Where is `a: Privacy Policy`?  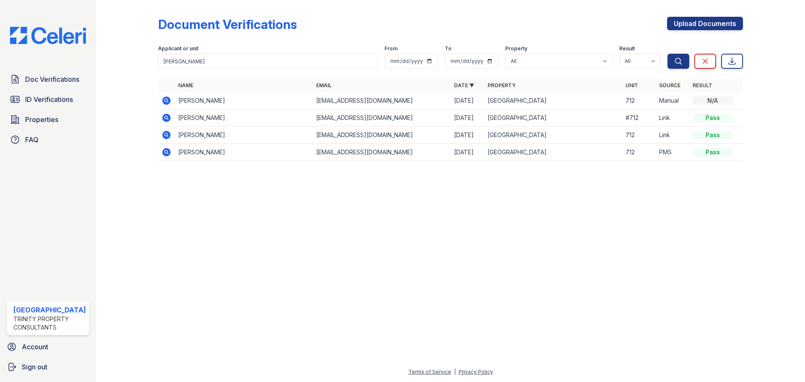 a: Privacy Policy is located at coordinates (476, 371).